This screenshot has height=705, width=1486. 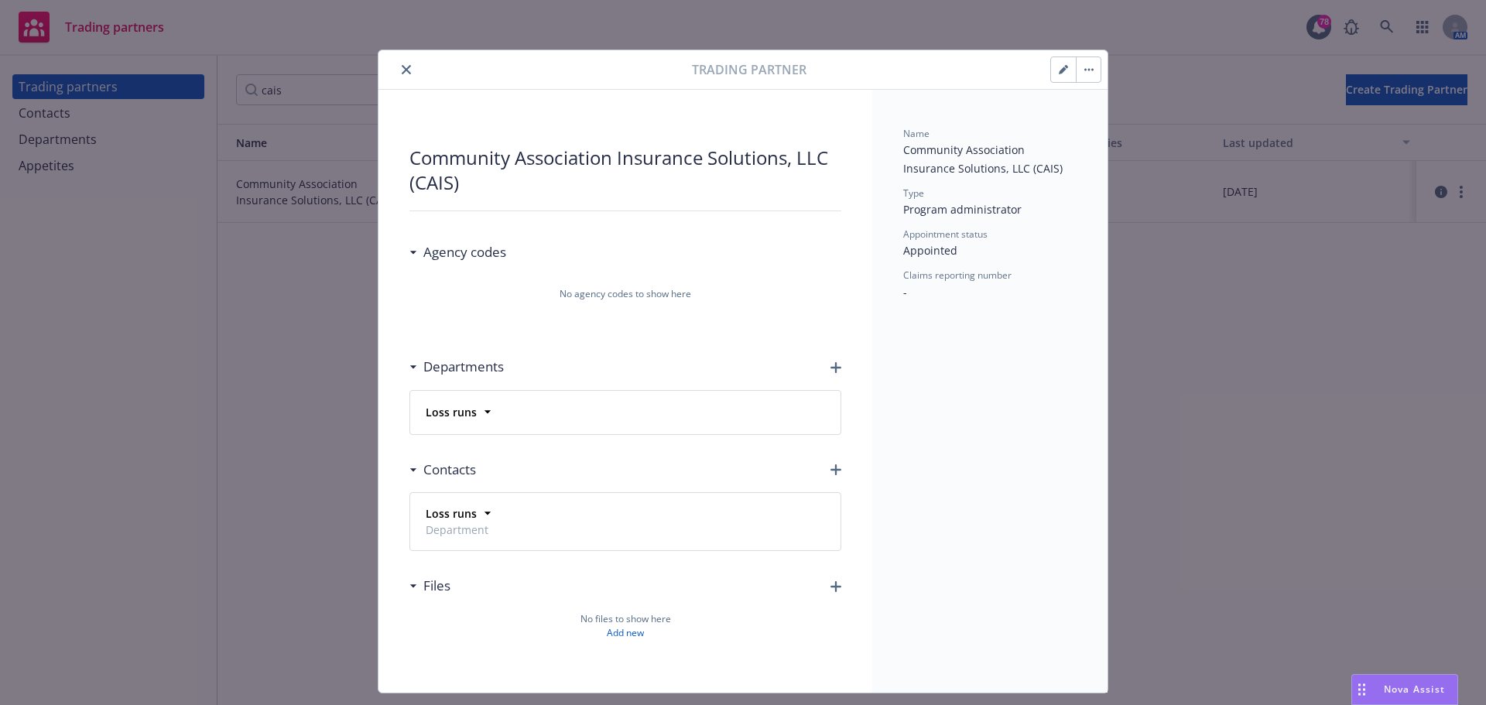 I want to click on span: No files to show here, so click(x=626, y=619).